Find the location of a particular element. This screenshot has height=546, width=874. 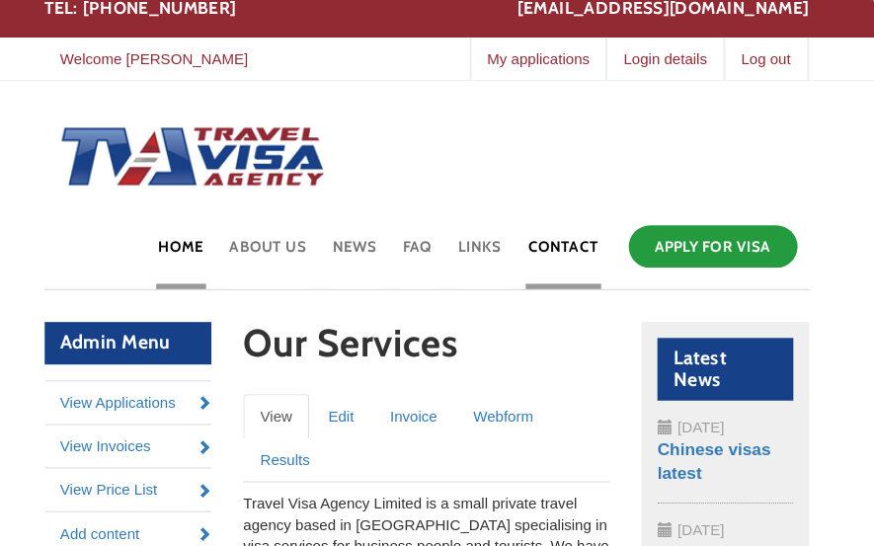

h2: Latest News is located at coordinates (715, 362).